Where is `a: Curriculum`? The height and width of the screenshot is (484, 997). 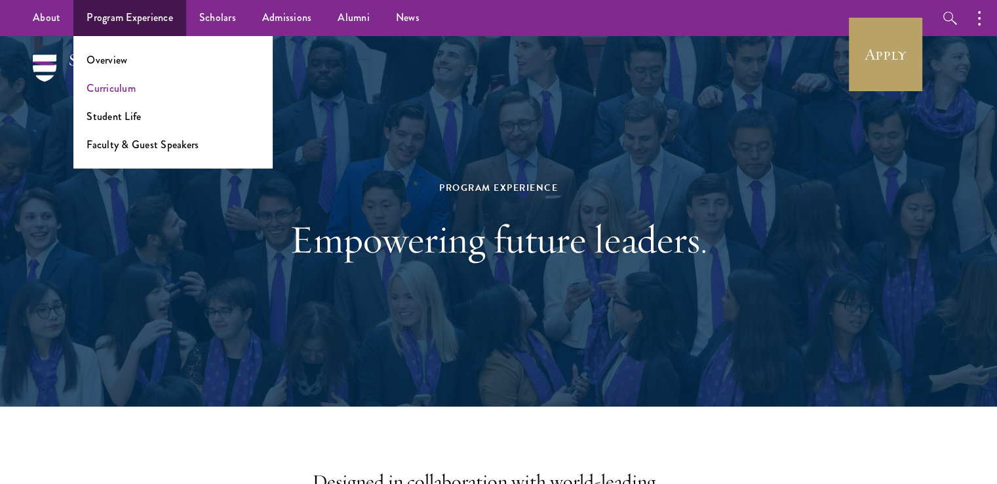 a: Curriculum is located at coordinates (111, 88).